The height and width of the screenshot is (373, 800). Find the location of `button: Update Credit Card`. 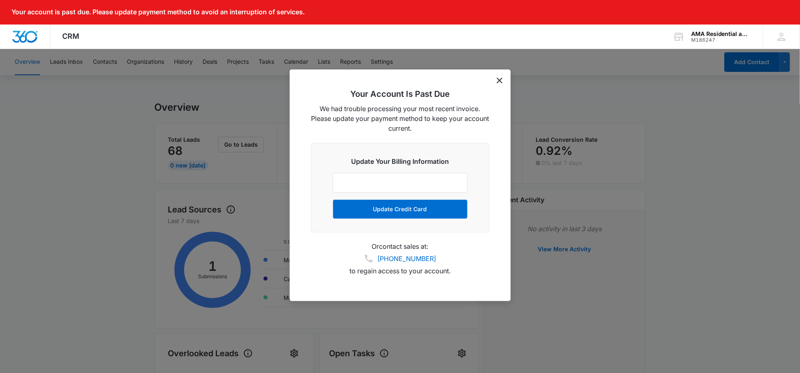

button: Update Credit Card is located at coordinates (400, 209).